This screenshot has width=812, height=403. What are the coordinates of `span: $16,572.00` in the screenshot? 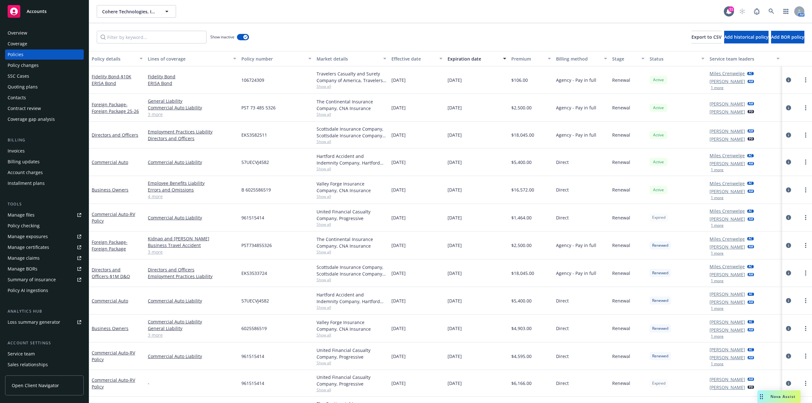 It's located at (523, 190).